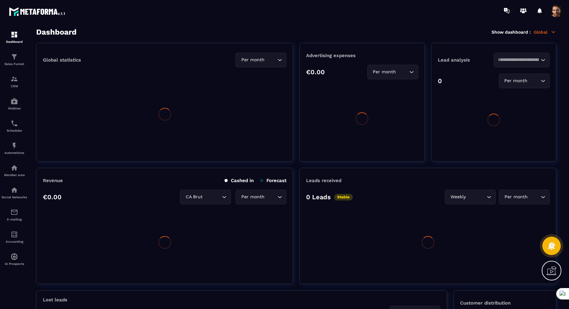 Image resolution: width=569 pixels, height=309 pixels. I want to click on img: logo, so click(37, 11).